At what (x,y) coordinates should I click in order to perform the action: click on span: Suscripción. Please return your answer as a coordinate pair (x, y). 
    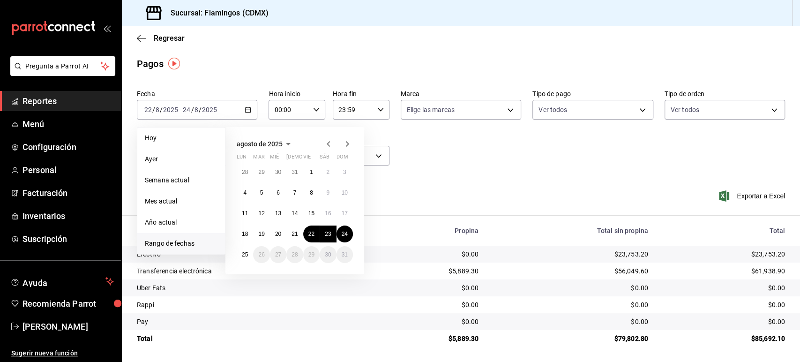
    Looking at the image, I should click on (68, 239).